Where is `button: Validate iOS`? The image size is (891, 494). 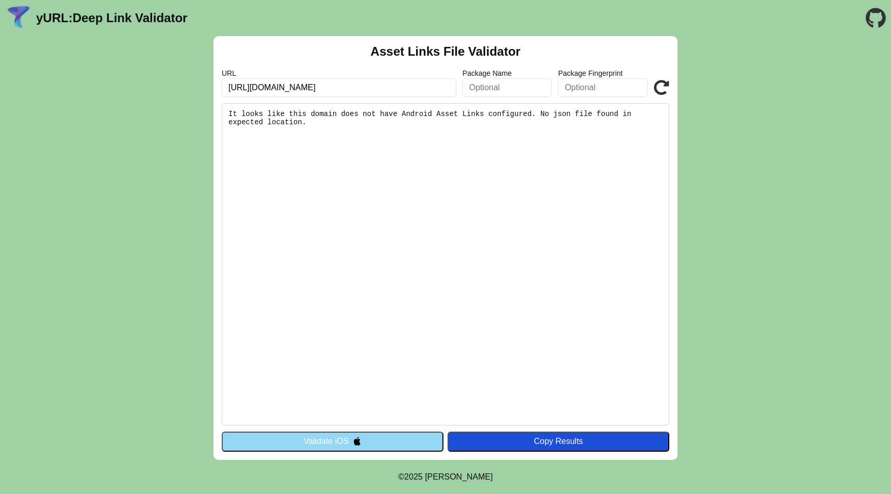 button: Validate iOS is located at coordinates (333, 441).